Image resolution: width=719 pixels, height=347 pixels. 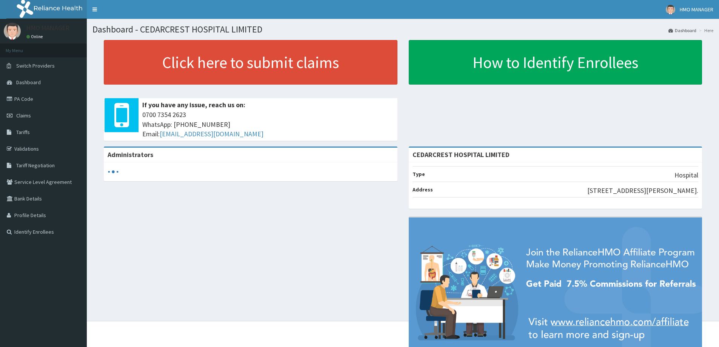 What do you see at coordinates (705, 30) in the screenshot?
I see `li: Here` at bounding box center [705, 30].